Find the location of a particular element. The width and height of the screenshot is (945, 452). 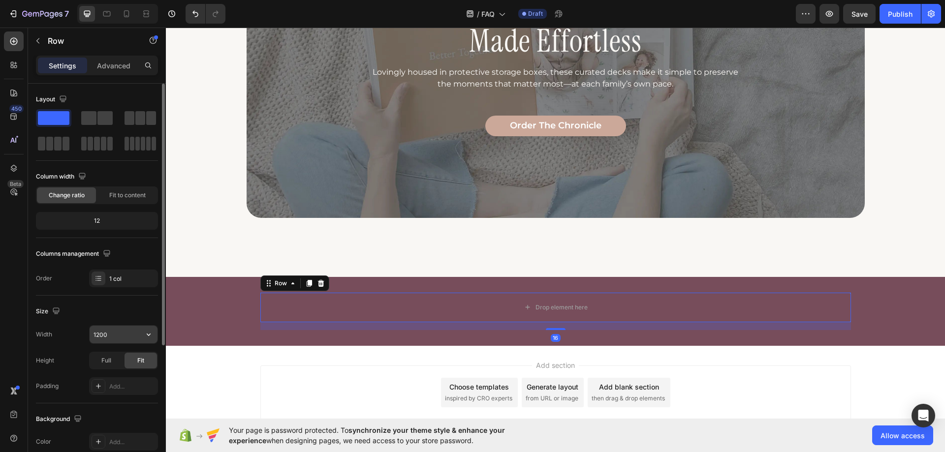

p: Settings is located at coordinates (62, 65).